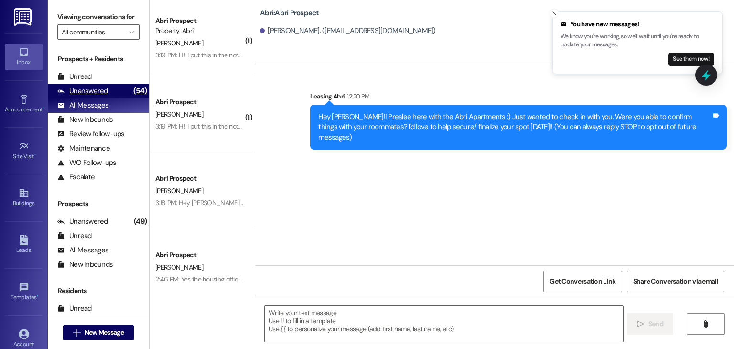 This screenshot has height=349, width=734. I want to click on div: 12:20 PM, so click(357, 96).